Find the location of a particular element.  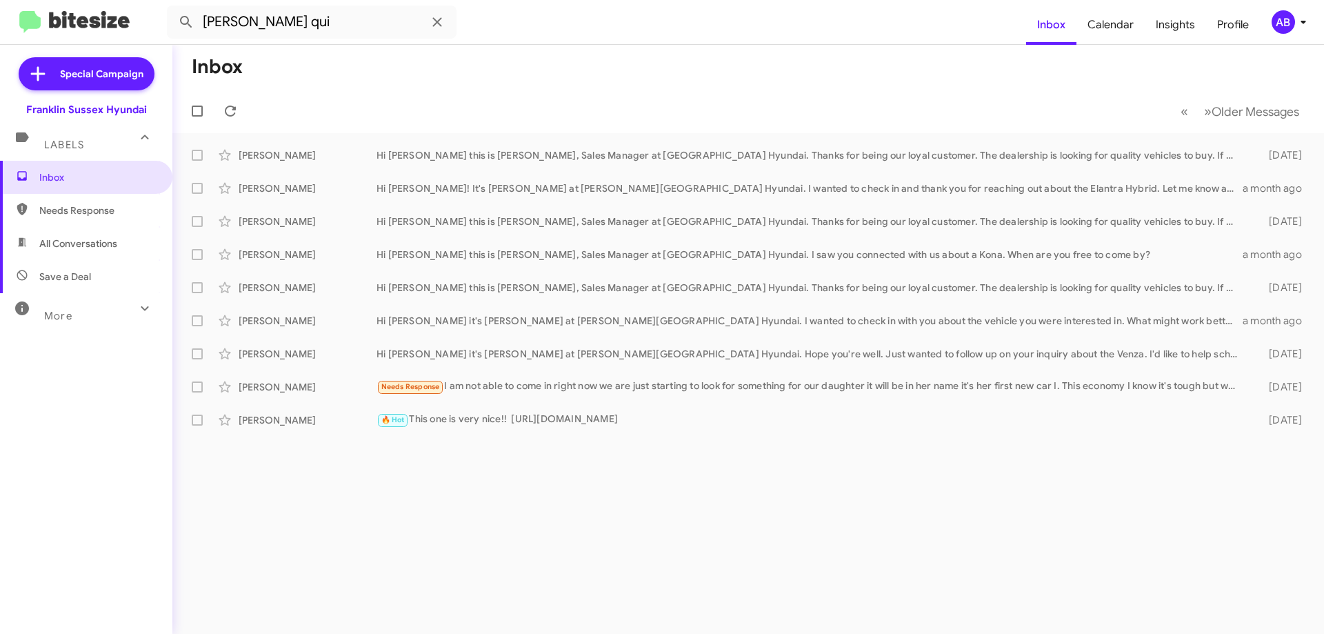

span: Insights is located at coordinates (1175, 25).